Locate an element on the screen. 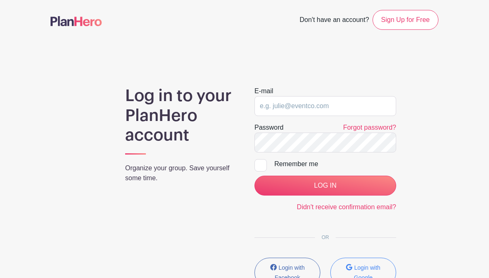 Image resolution: width=489 pixels, height=278 pixels. input: e.g. julie@eventco.com is located at coordinates (325, 106).